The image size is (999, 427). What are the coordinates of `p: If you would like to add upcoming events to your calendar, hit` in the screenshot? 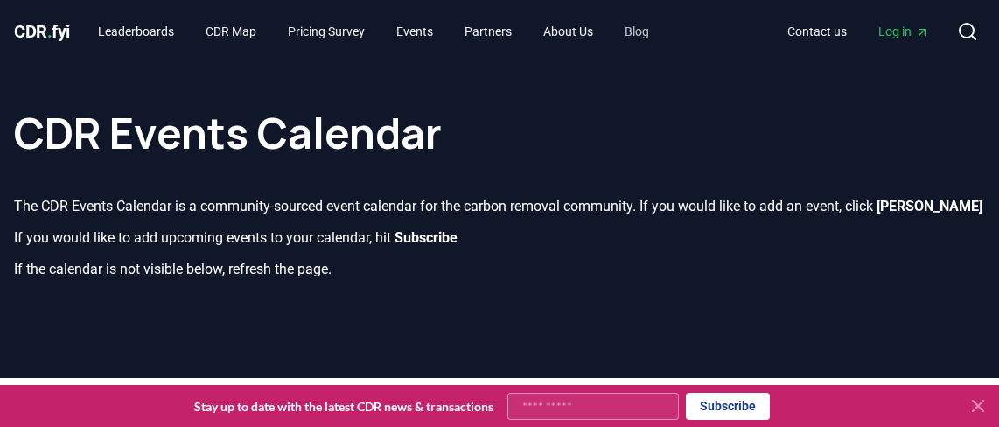 It's located at (499, 238).